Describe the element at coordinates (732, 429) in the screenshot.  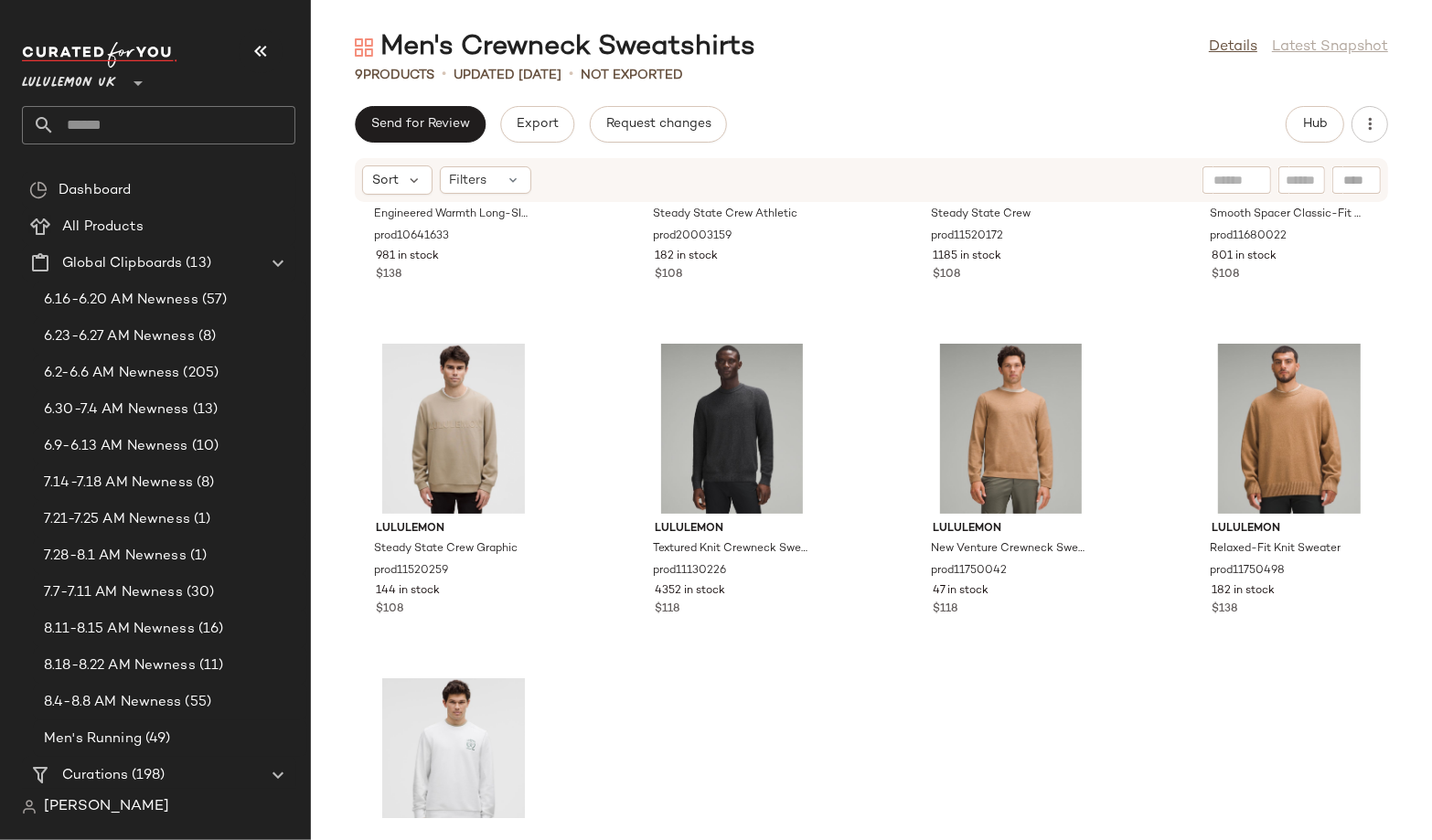
I see `img: LM3DQBS_1966_1` at that location.